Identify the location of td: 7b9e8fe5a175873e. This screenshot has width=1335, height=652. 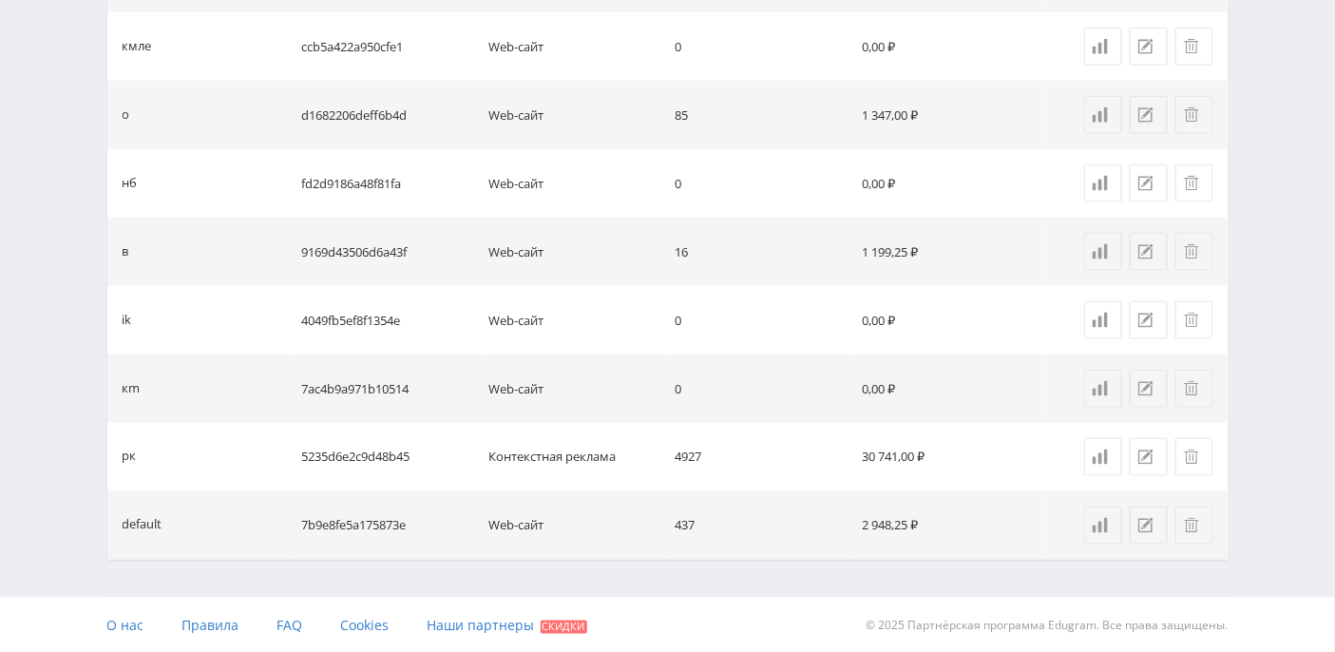
(387, 525).